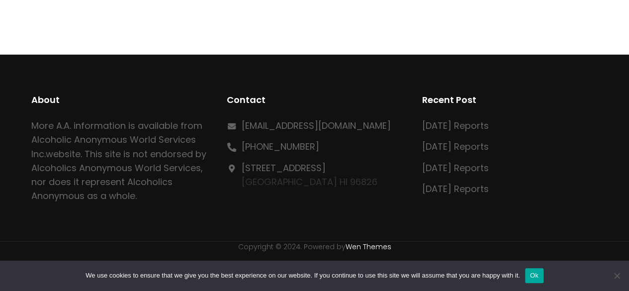 This screenshot has height=291, width=629. Describe the element at coordinates (63, 154) in the screenshot. I see `a: website` at that location.